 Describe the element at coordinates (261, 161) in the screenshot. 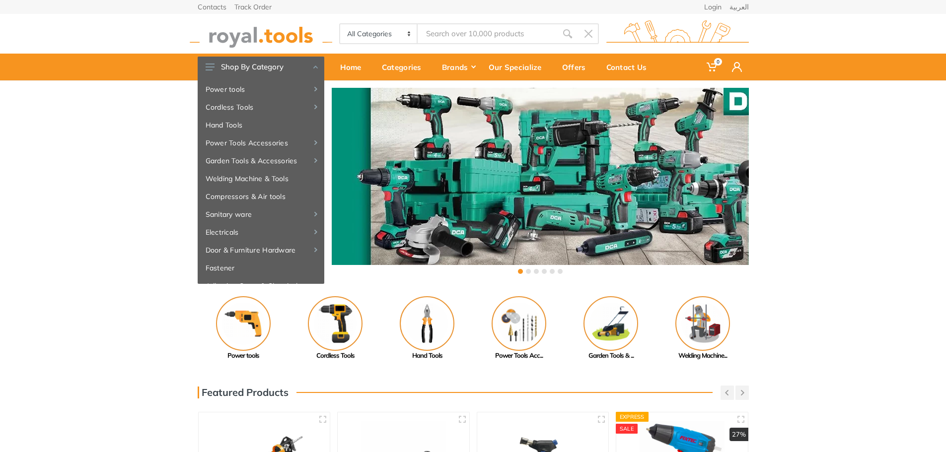

I see `a: Garden Tools & Accessories` at that location.